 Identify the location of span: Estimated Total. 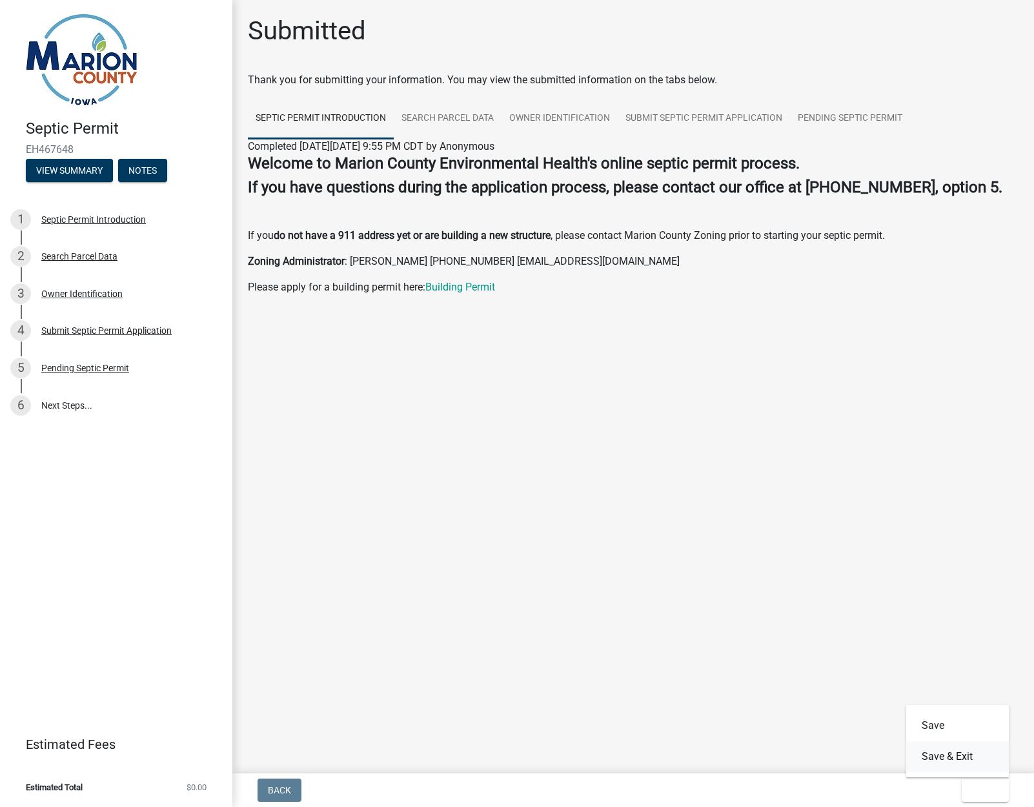
(54, 787).